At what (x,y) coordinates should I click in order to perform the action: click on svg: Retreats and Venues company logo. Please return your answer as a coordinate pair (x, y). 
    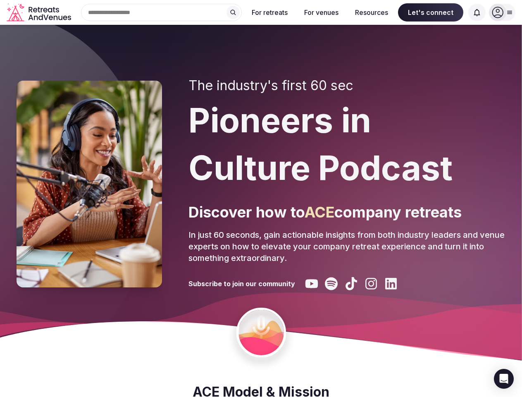
    Looking at the image, I should click on (40, 12).